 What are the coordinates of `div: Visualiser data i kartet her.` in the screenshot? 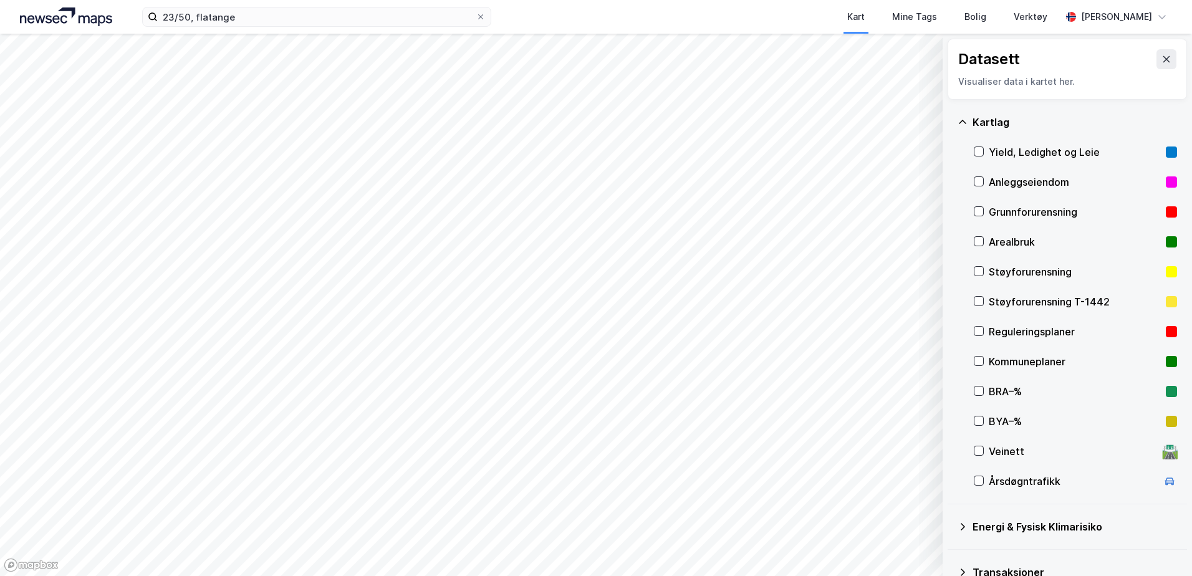 It's located at (1067, 82).